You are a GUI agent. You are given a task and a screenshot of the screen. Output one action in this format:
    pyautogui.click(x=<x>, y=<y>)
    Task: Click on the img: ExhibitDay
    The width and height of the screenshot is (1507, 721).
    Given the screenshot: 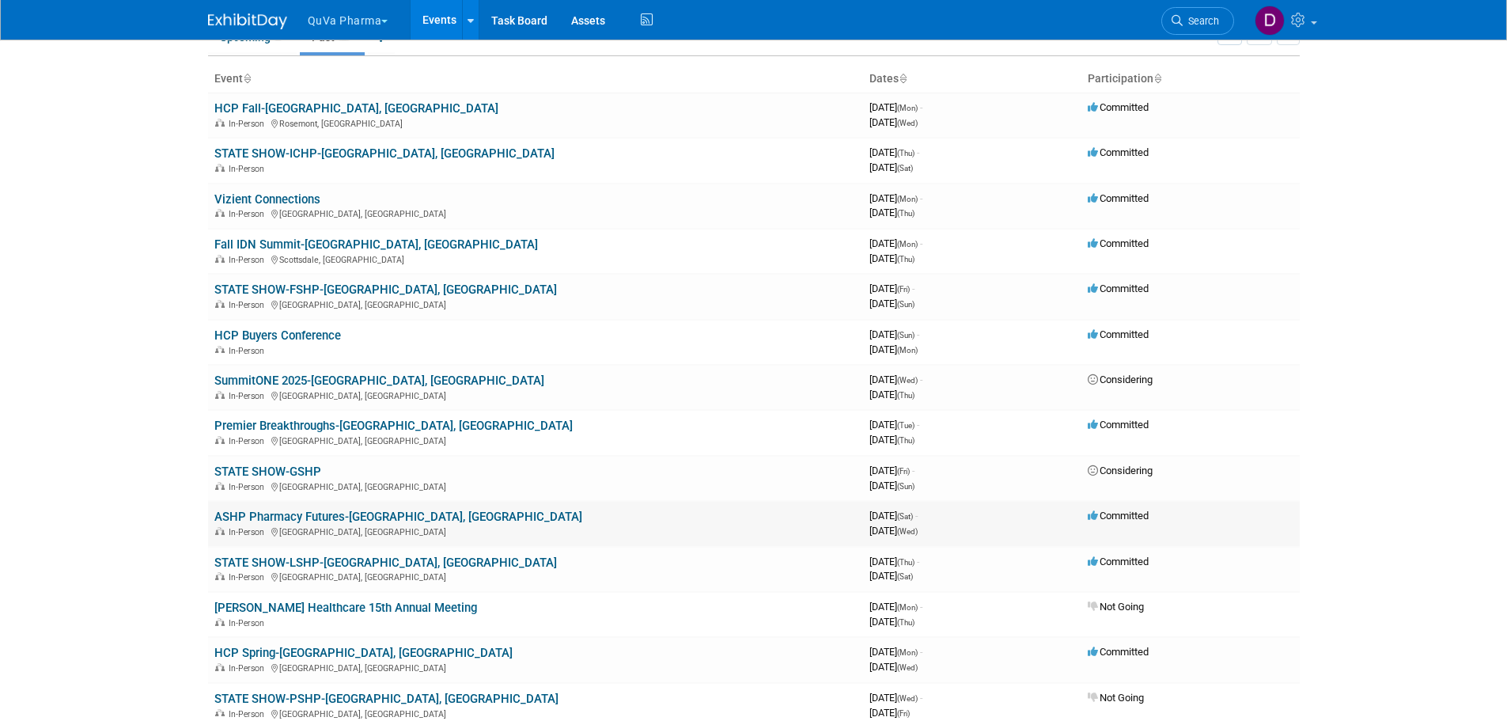 What is the action you would take?
    pyautogui.click(x=248, y=21)
    